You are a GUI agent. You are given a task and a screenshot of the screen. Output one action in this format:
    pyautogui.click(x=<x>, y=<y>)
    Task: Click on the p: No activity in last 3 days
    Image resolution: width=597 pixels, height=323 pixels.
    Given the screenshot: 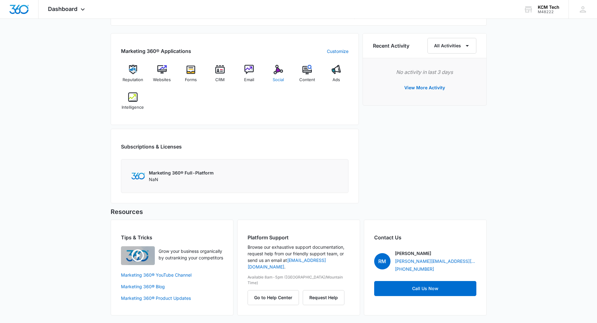 What is the action you would take?
    pyautogui.click(x=425, y=72)
    